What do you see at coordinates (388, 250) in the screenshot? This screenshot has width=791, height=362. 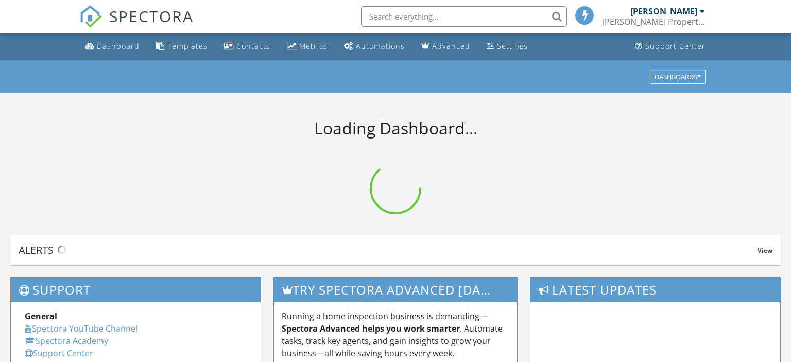 I see `div: Alerts` at bounding box center [388, 250].